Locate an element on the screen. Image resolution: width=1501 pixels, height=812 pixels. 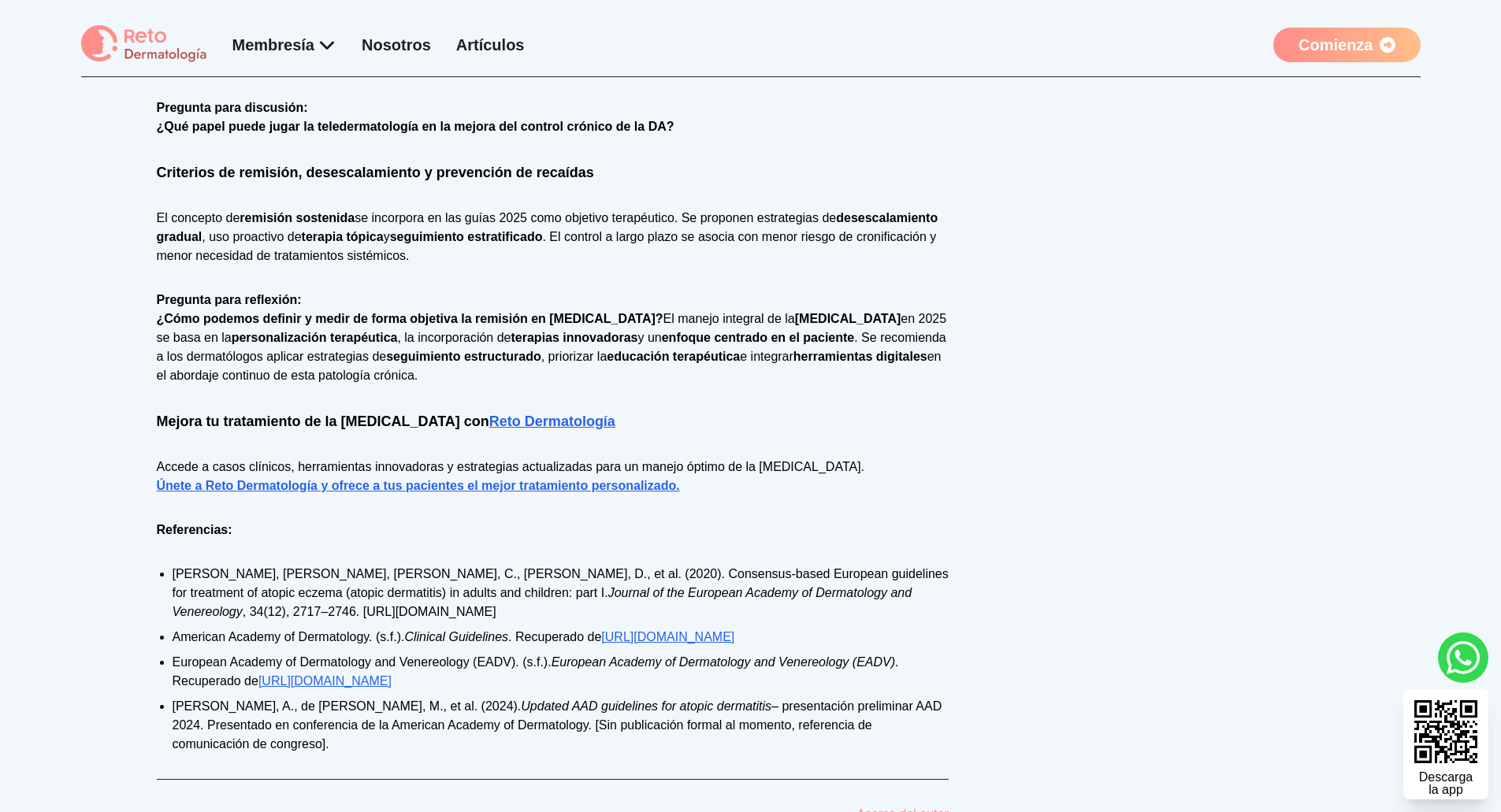
li: European Academy of Dermatology and Venereology (EADV). (s.f.). . Recuperado de is located at coordinates (560, 672).